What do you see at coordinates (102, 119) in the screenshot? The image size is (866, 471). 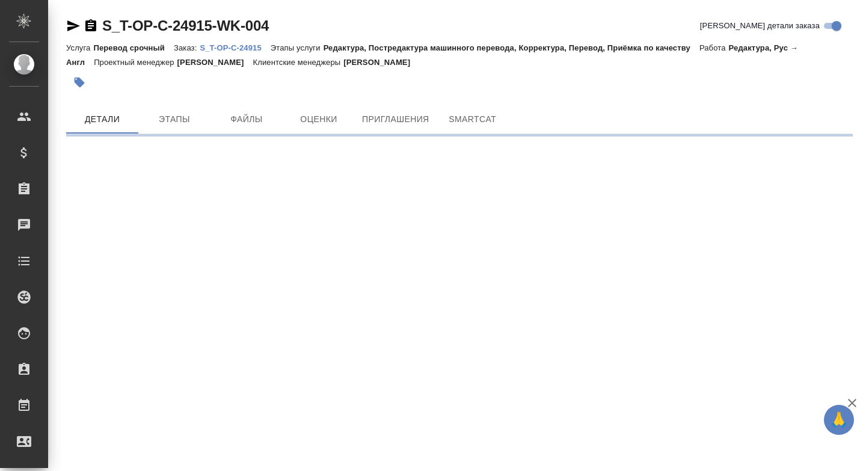 I see `span: Детали` at bounding box center [102, 119].